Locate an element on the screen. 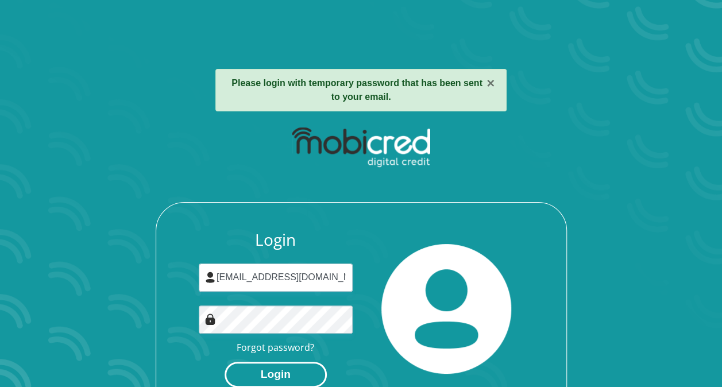 Image resolution: width=722 pixels, height=387 pixels. strong: Please login with temporary password that has been sent to your email. is located at coordinates (357, 90).